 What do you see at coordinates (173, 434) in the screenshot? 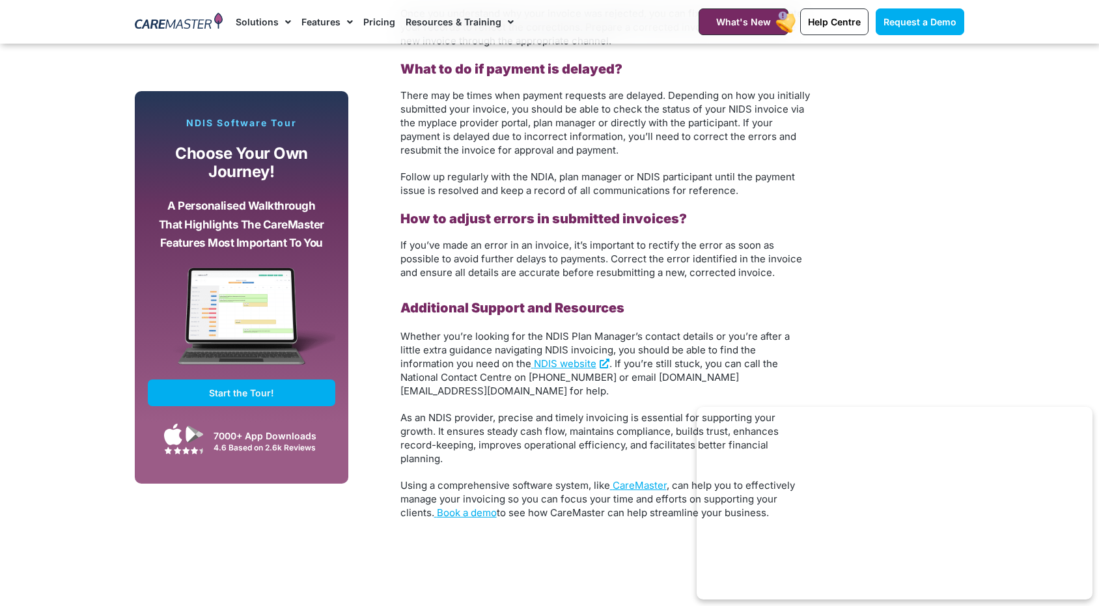
I see `img: Apple App Store Icon` at bounding box center [173, 434].